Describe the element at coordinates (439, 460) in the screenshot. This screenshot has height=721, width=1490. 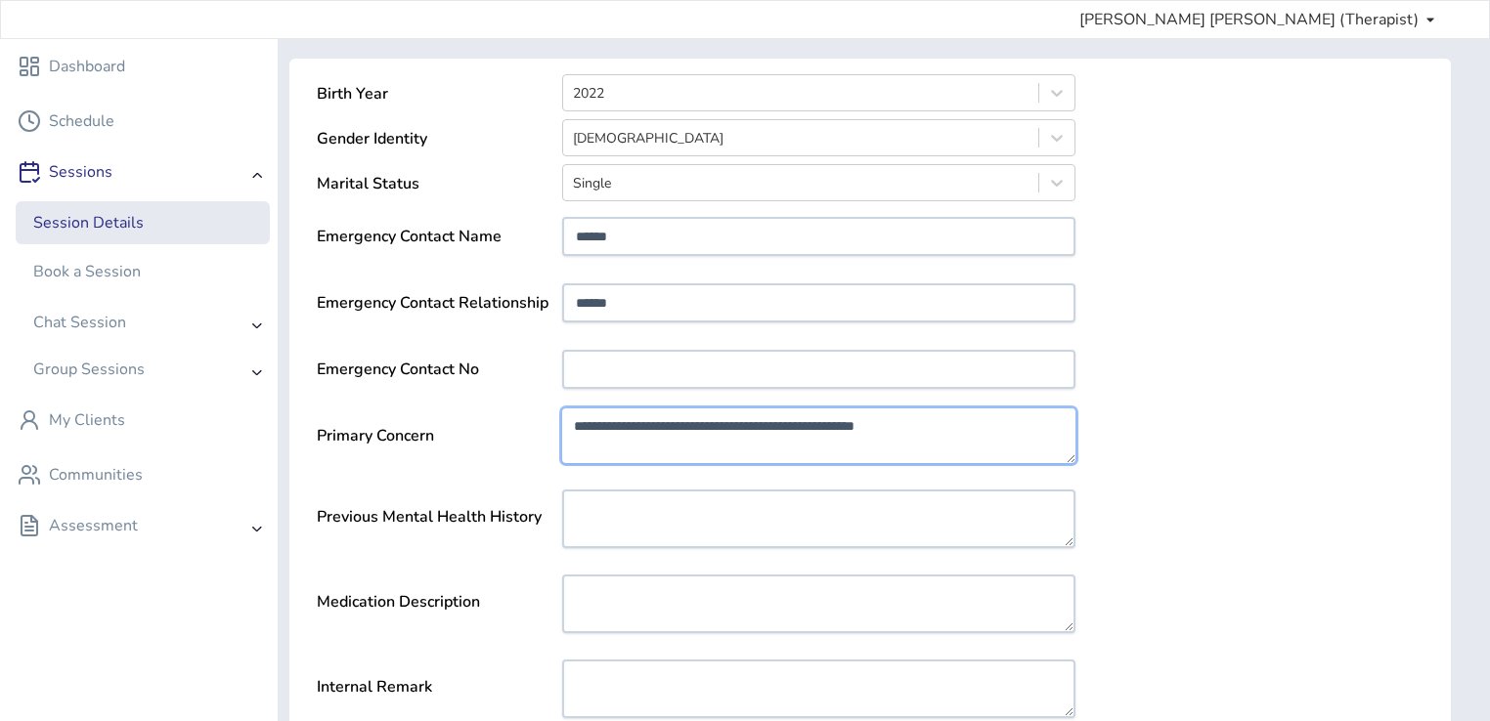
I see `div: Primary Concern` at that location.